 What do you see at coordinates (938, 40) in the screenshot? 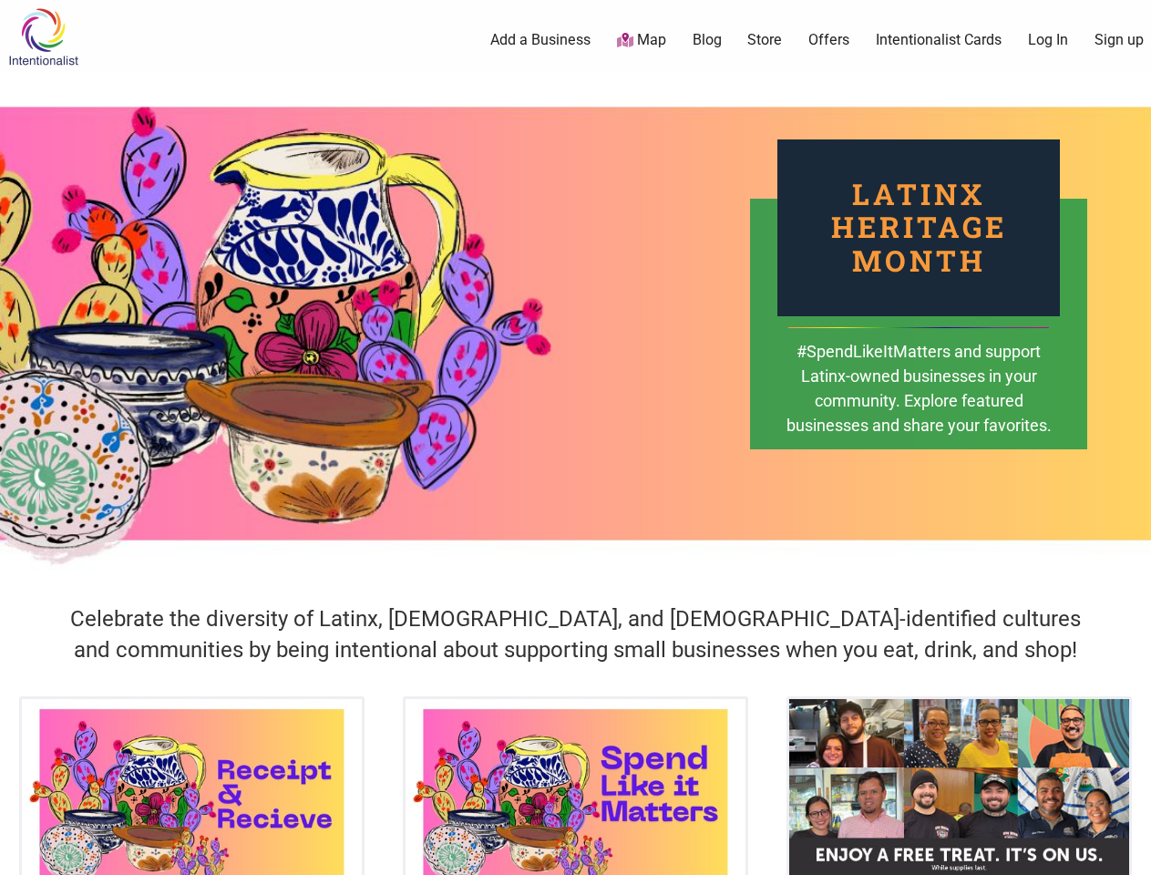
I see `a: Intentionalist Cards` at bounding box center [938, 40].